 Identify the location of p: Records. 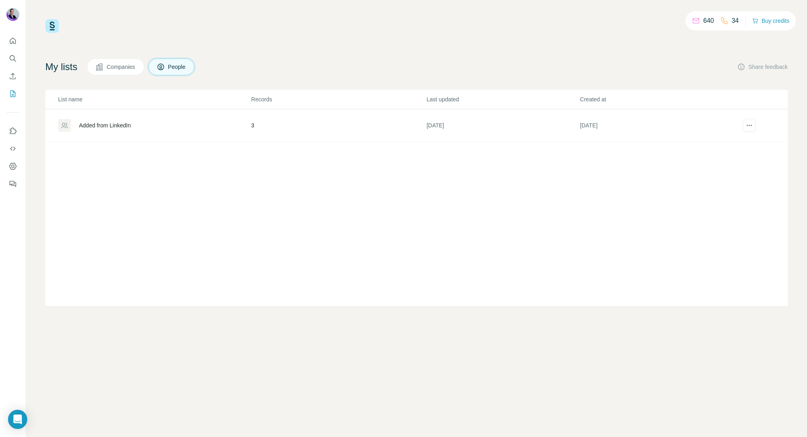
(338, 99).